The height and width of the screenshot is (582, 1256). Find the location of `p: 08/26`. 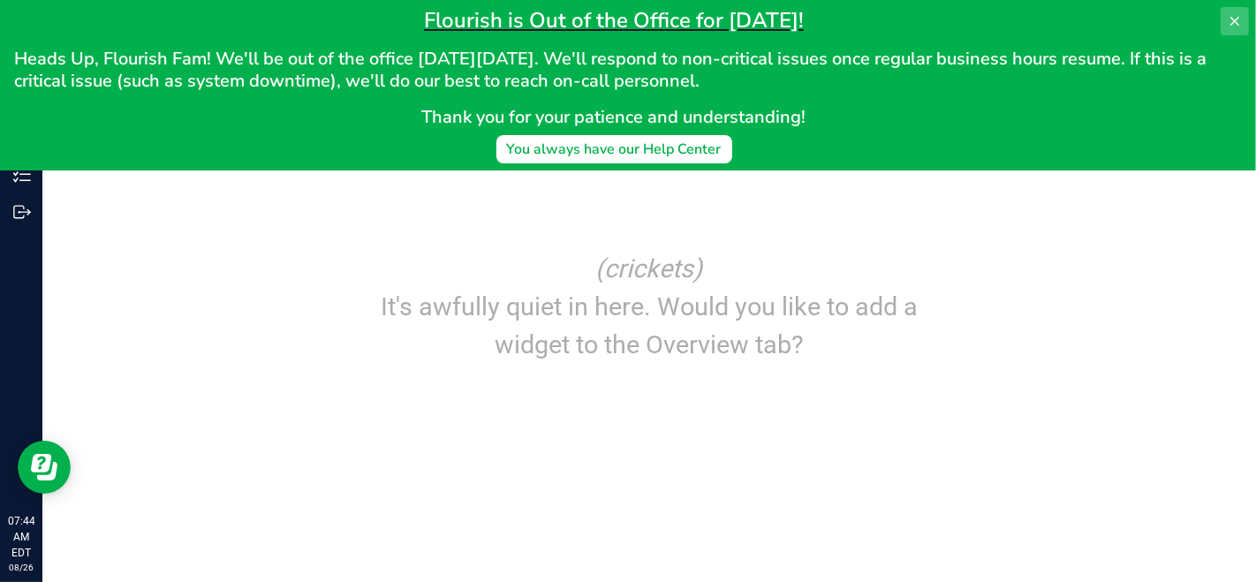

p: 08/26 is located at coordinates (21, 567).